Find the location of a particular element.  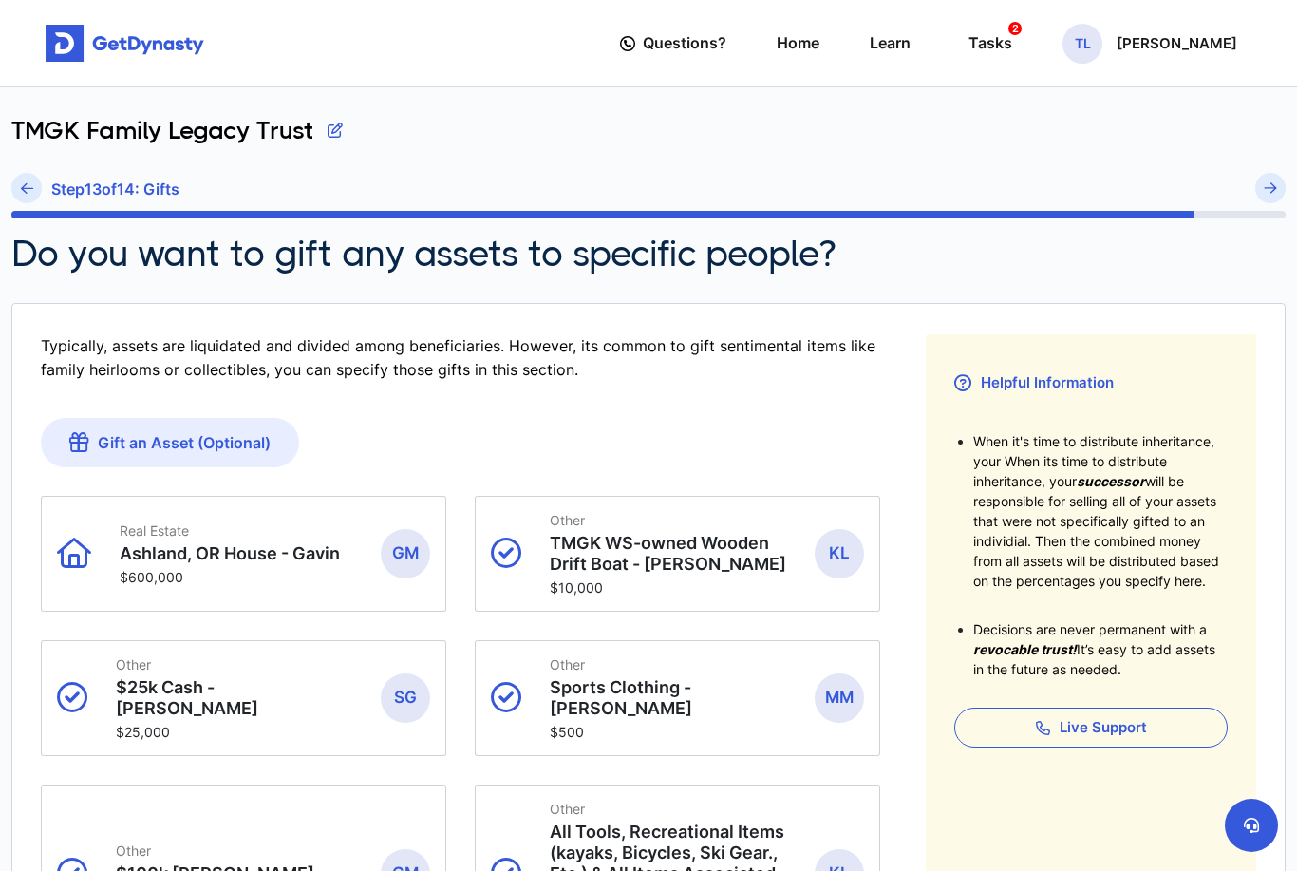

div: Typically, assets are liquidated and divided among beneficiaries. However, its common to gift sen... is located at coordinates (461, 358).